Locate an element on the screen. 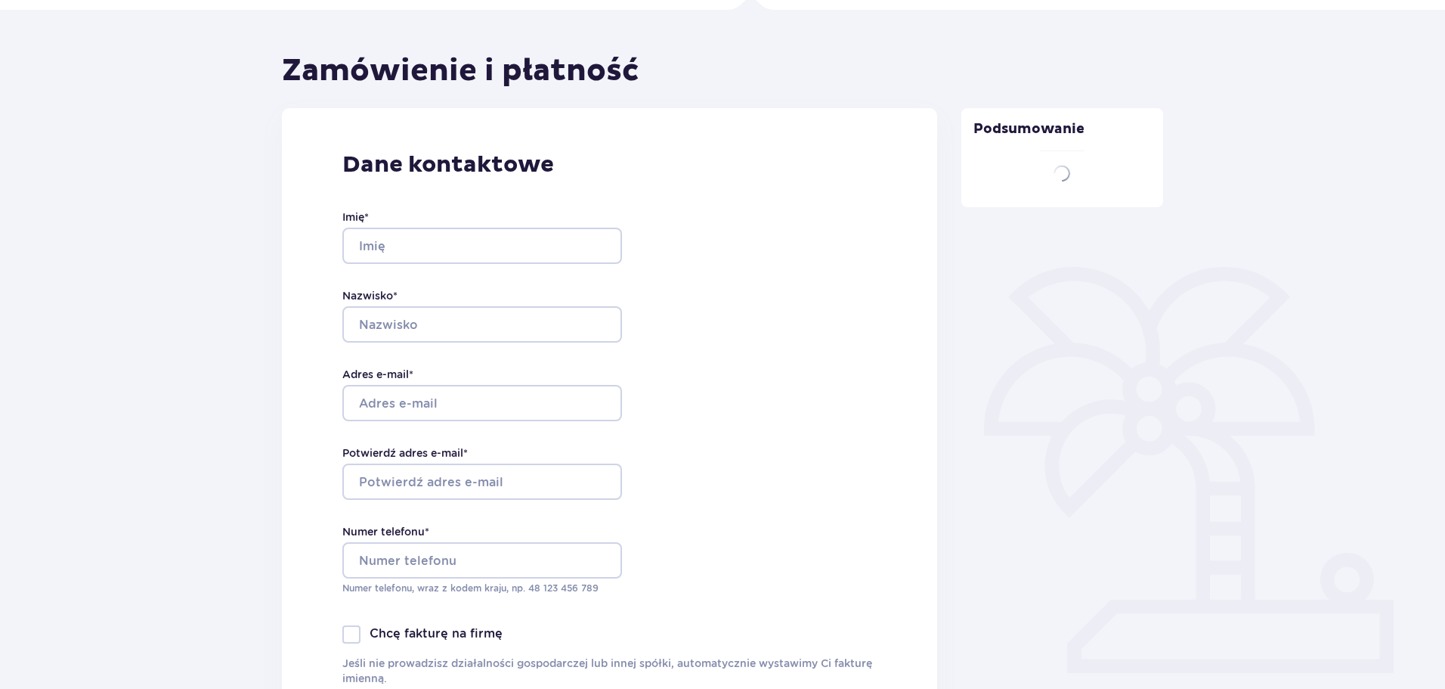  input: Imię is located at coordinates (482, 246).